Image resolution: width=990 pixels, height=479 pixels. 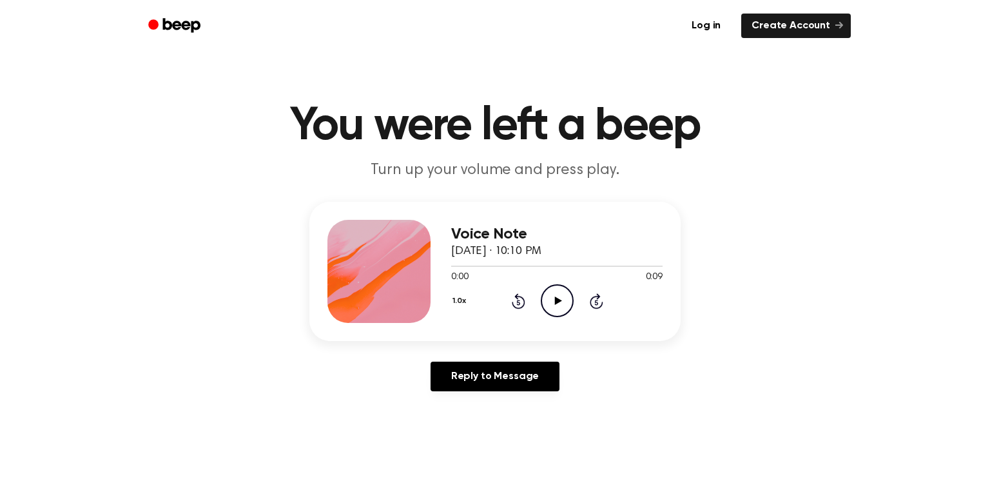 What do you see at coordinates (495, 126) in the screenshot?
I see `h1: You were left a beep` at bounding box center [495, 126].